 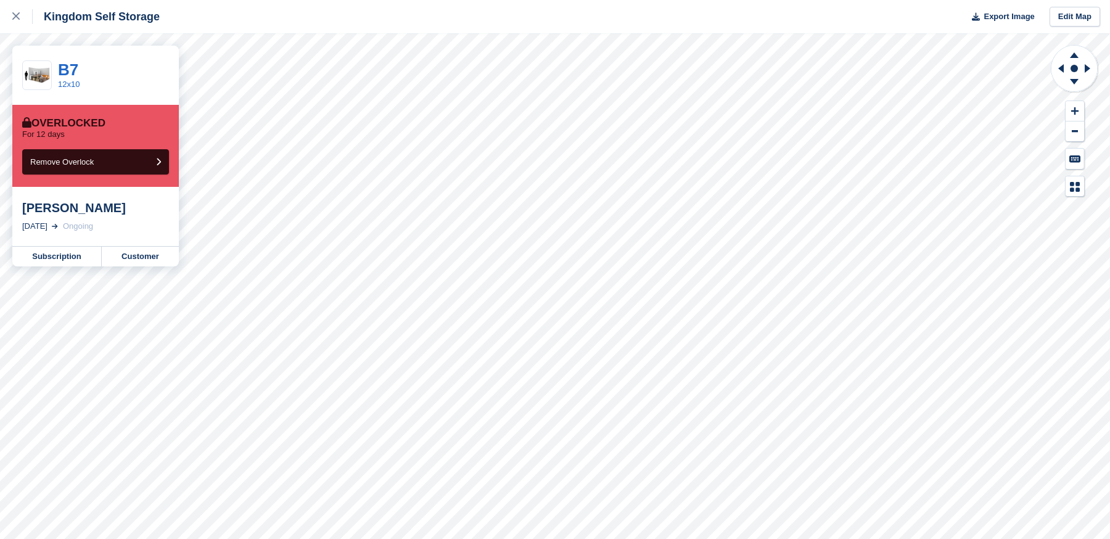 What do you see at coordinates (68, 70) in the screenshot?
I see `a: B7` at bounding box center [68, 70].